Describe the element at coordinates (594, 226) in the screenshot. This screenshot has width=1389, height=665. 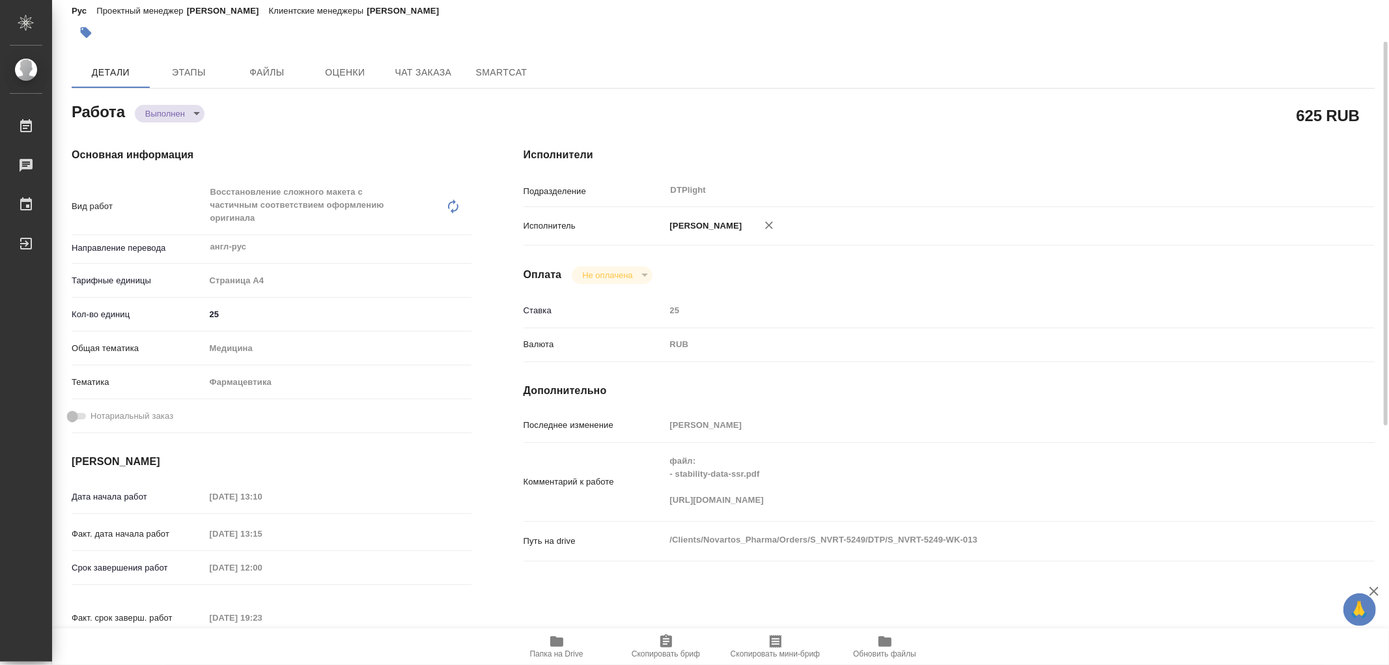
I see `p: Исполнитель` at that location.